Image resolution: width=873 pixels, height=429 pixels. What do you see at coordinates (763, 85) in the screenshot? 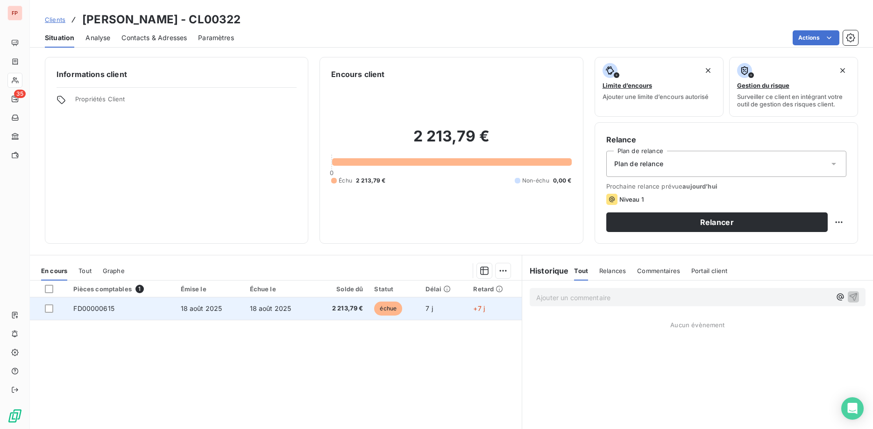
I see `span: Gestion du risque` at bounding box center [763, 85].